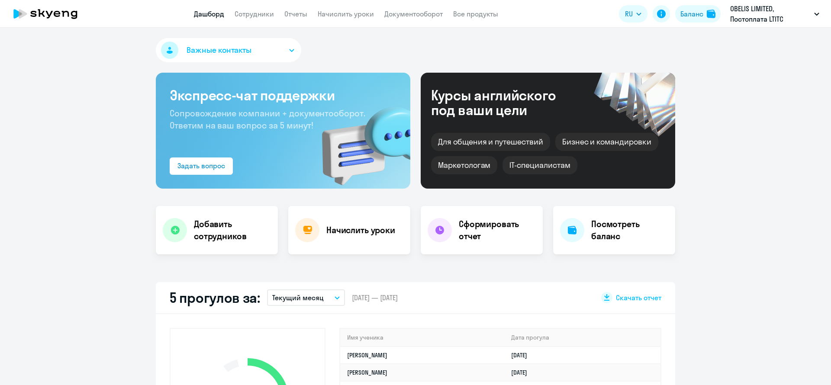 Image resolution: width=831 pixels, height=385 pixels. Describe the element at coordinates (774, 14) in the screenshot. I see `button: OBELIS LIMITED, Постоплата LTITC` at that location.